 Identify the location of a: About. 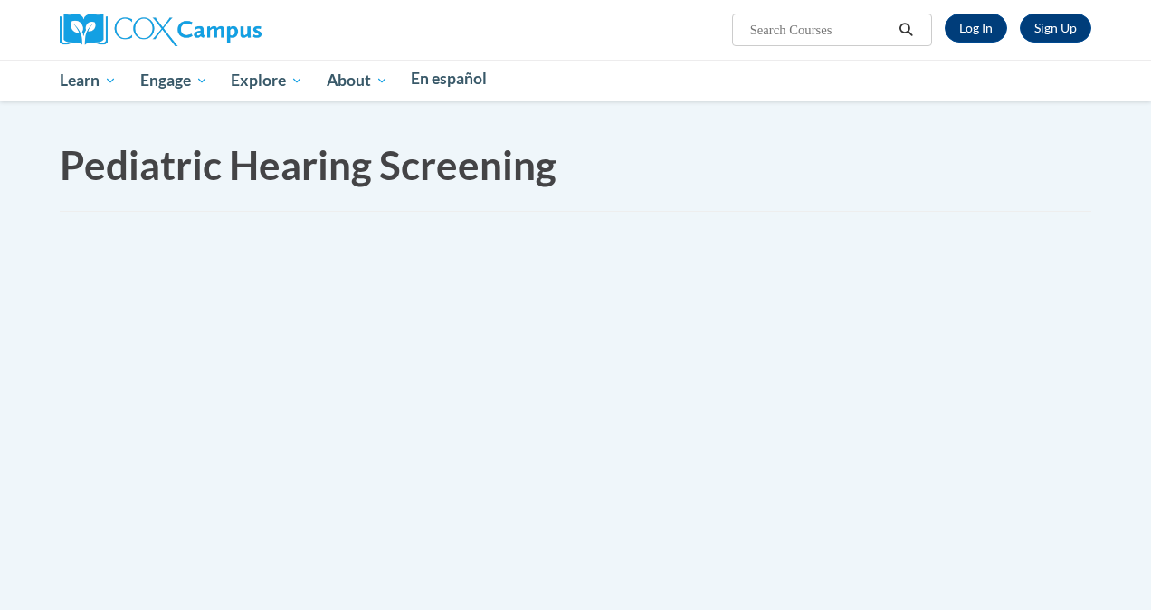
(357, 81).